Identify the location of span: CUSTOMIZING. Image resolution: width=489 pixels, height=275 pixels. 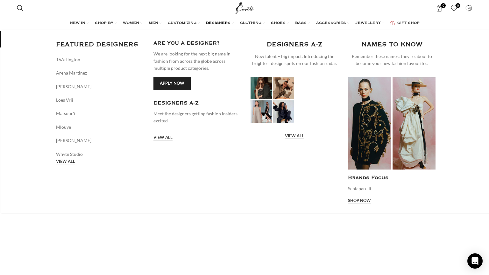
(182, 23).